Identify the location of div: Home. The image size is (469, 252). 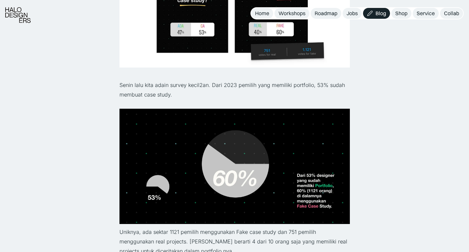
(262, 13).